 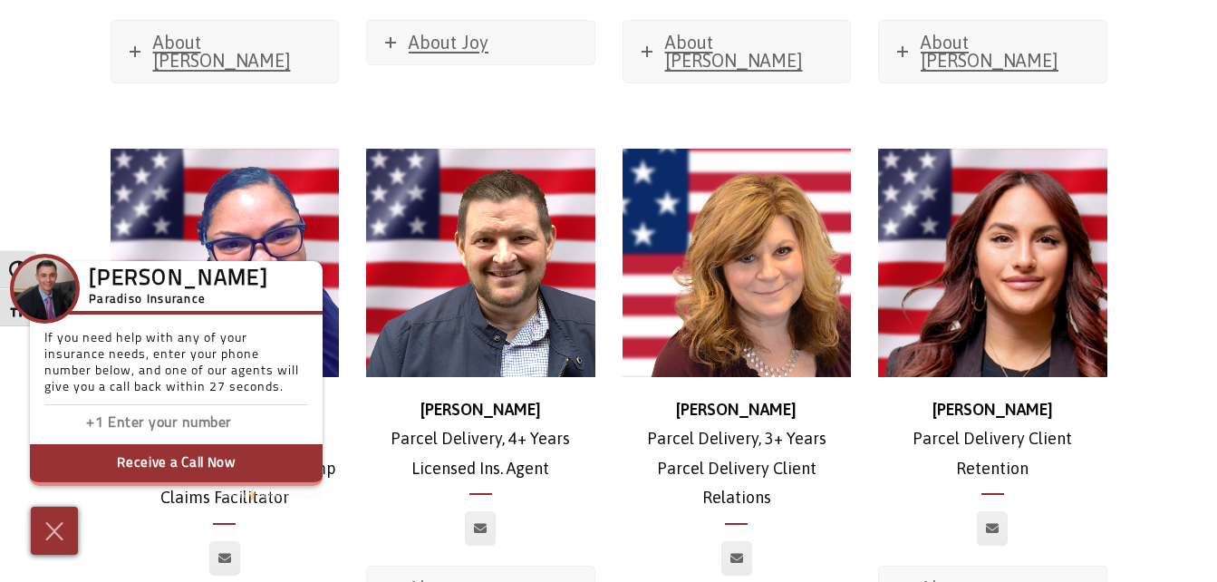 What do you see at coordinates (480, 43) in the screenshot?
I see `a: About Joy` at bounding box center [480, 43].